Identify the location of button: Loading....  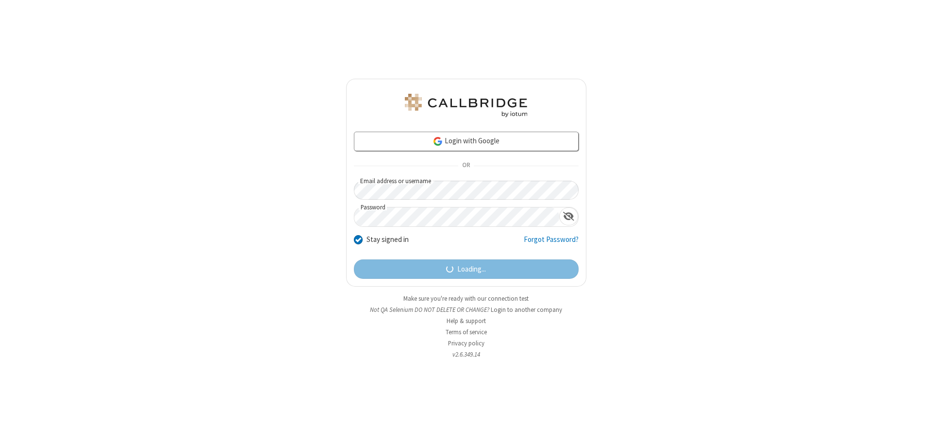
(466, 269).